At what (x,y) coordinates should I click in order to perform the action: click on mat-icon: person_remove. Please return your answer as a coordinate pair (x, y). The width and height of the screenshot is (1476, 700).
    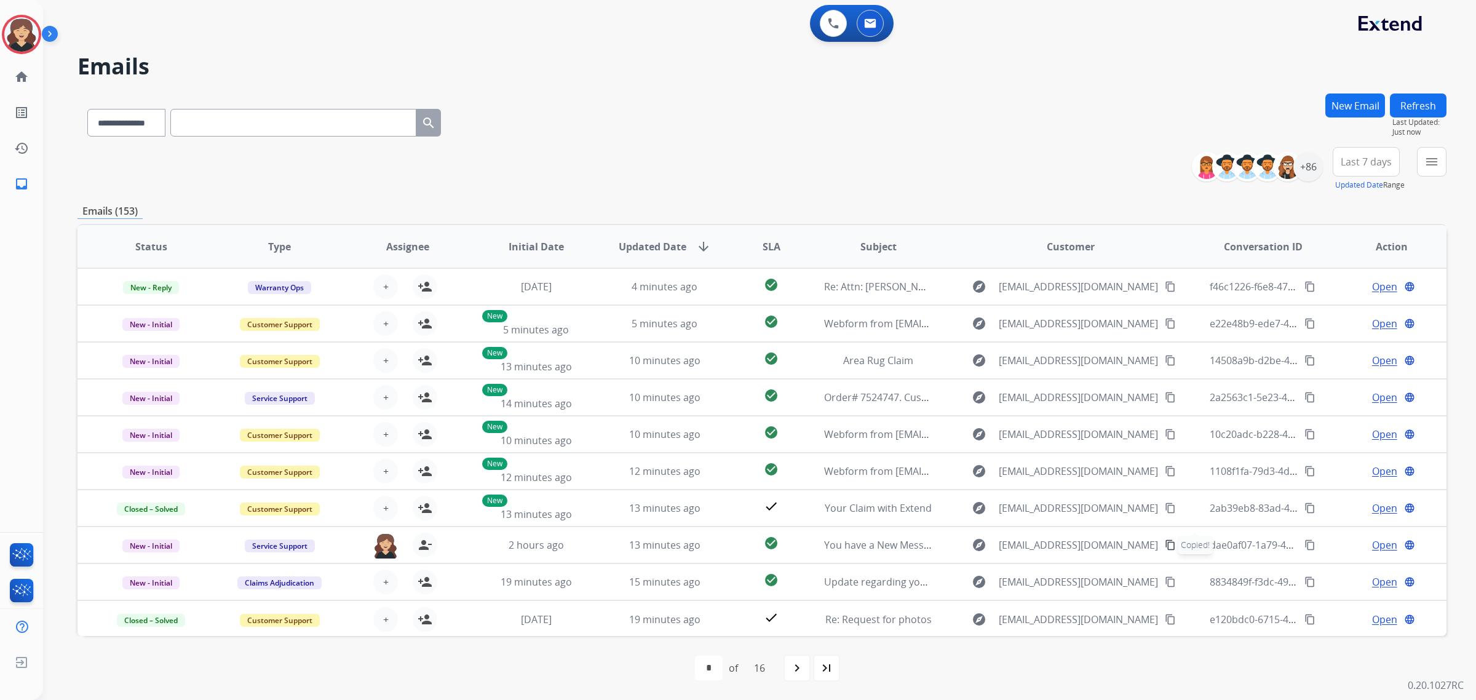
    Looking at the image, I should click on (425, 545).